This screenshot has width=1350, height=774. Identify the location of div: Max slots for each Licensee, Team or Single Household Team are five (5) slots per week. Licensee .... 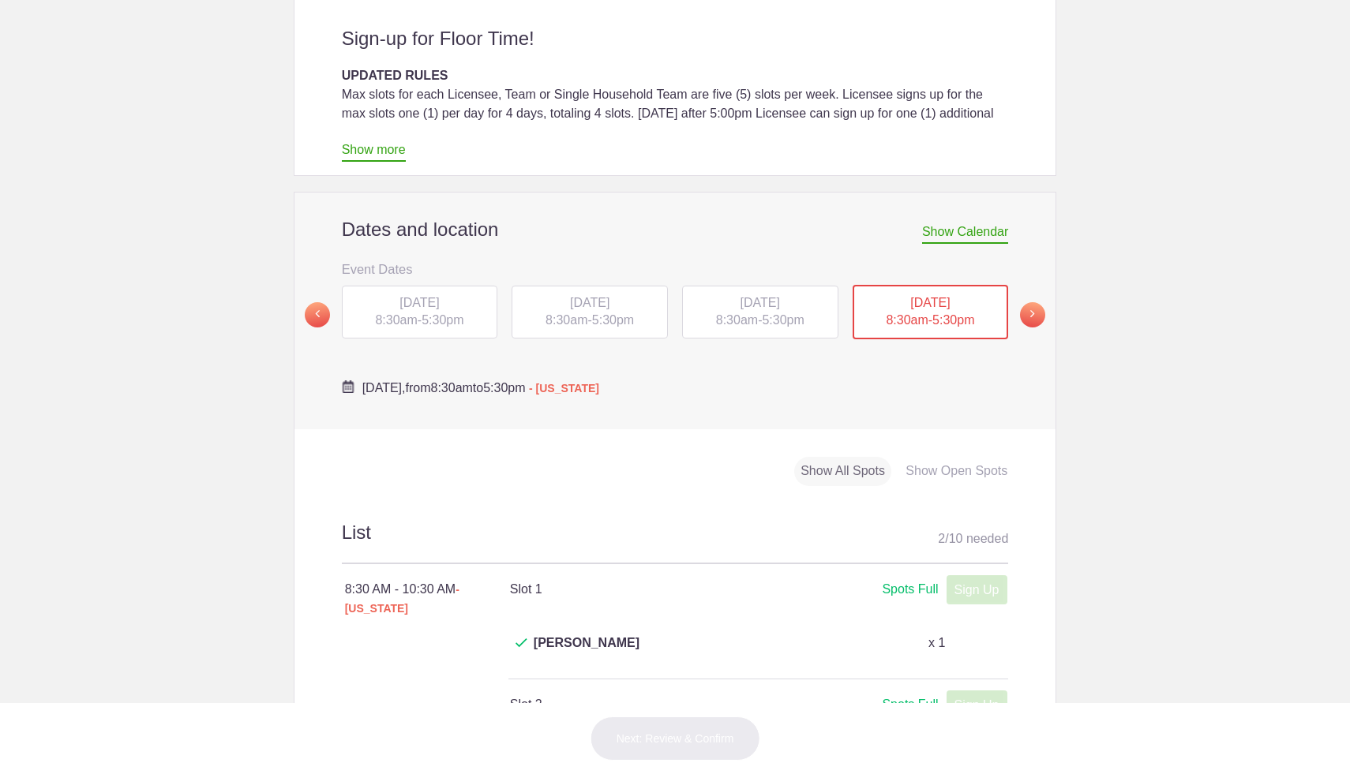
(675, 123).